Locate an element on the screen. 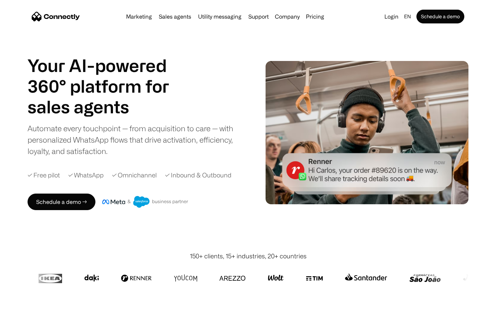 This screenshot has height=310, width=496. a: Marketing is located at coordinates (139, 17).